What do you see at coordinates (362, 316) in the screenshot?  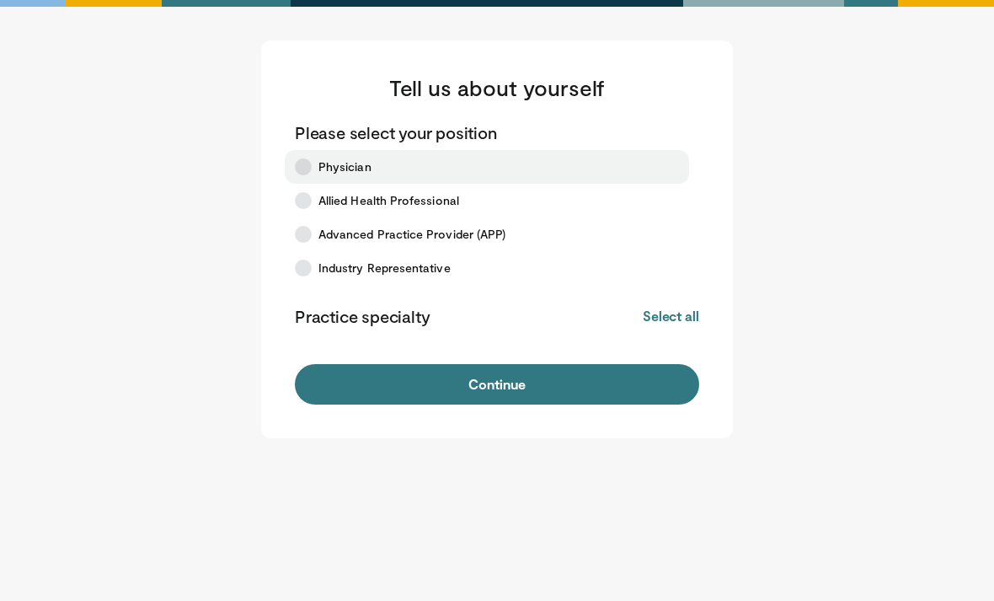 I see `p: Practice specialty` at bounding box center [362, 316].